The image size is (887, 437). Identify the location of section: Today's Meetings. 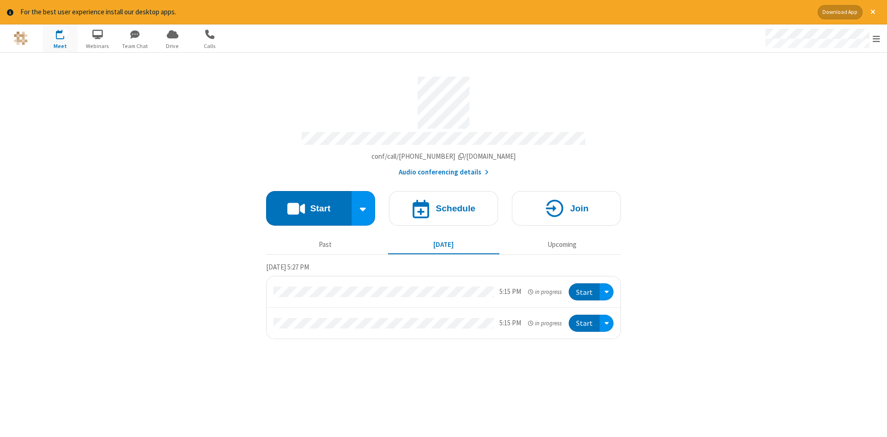
(443, 300).